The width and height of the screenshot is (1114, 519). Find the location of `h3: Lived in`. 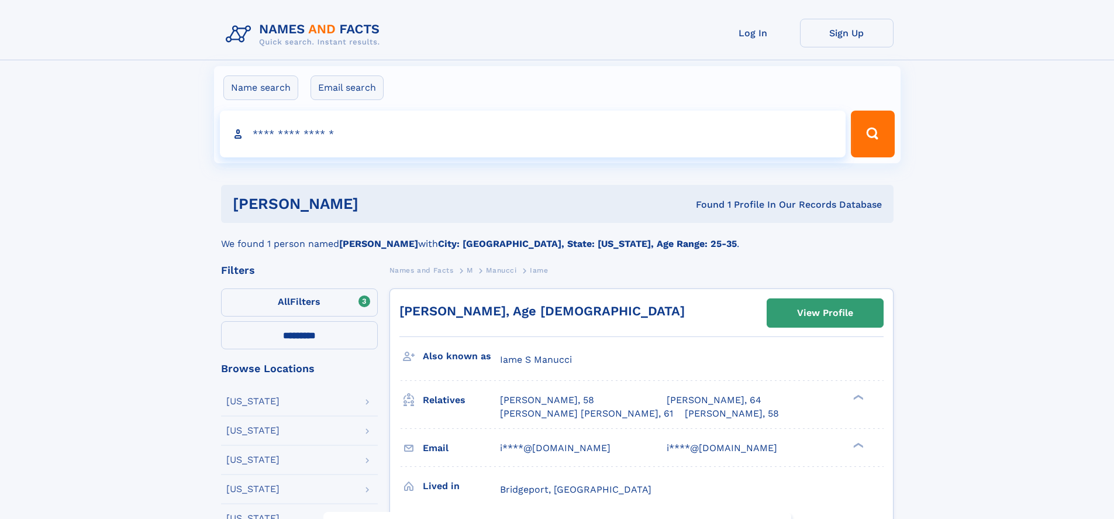

h3: Lived in is located at coordinates (461, 486).